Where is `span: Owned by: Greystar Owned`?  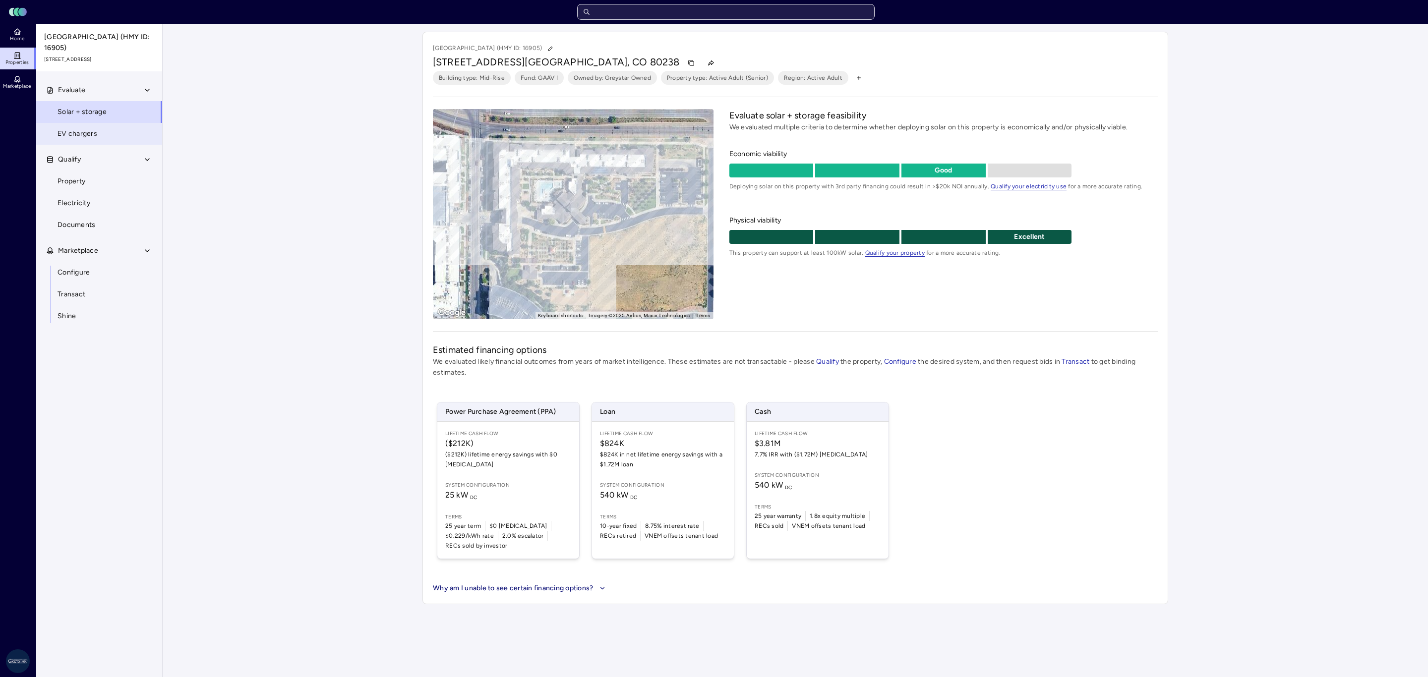
span: Owned by: Greystar Owned is located at coordinates (612, 78).